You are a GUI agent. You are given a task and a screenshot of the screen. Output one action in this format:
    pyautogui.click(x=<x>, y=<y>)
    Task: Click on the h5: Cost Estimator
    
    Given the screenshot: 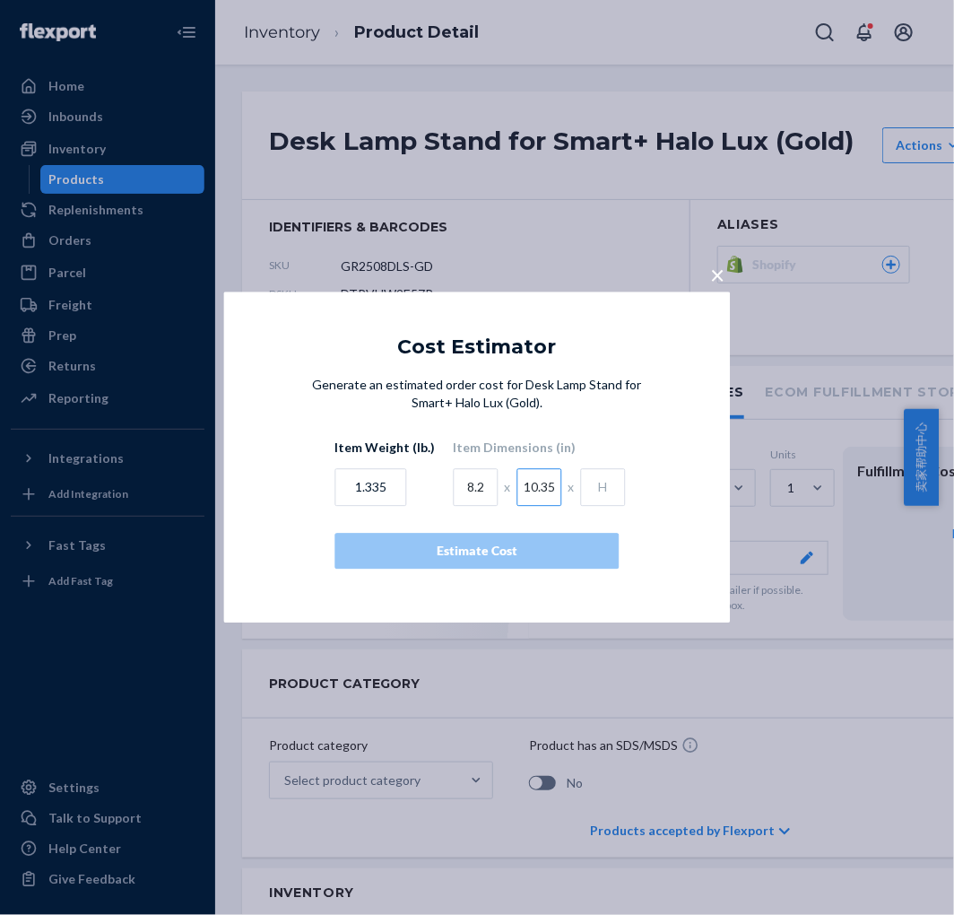 What is the action you would take?
    pyautogui.click(x=477, y=347)
    